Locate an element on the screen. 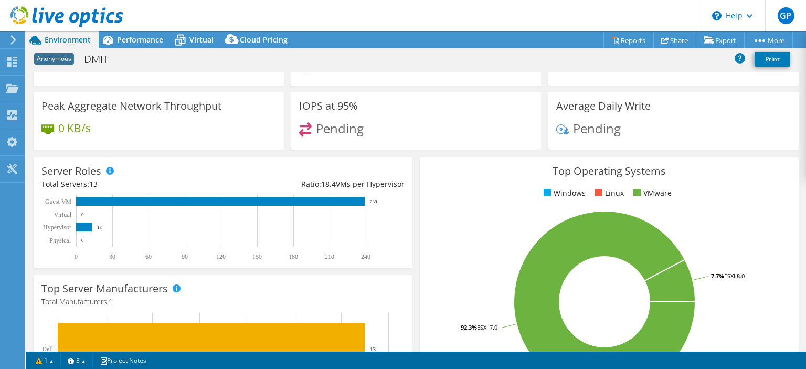 The image size is (806, 369). a: Project Notes is located at coordinates (123, 360).